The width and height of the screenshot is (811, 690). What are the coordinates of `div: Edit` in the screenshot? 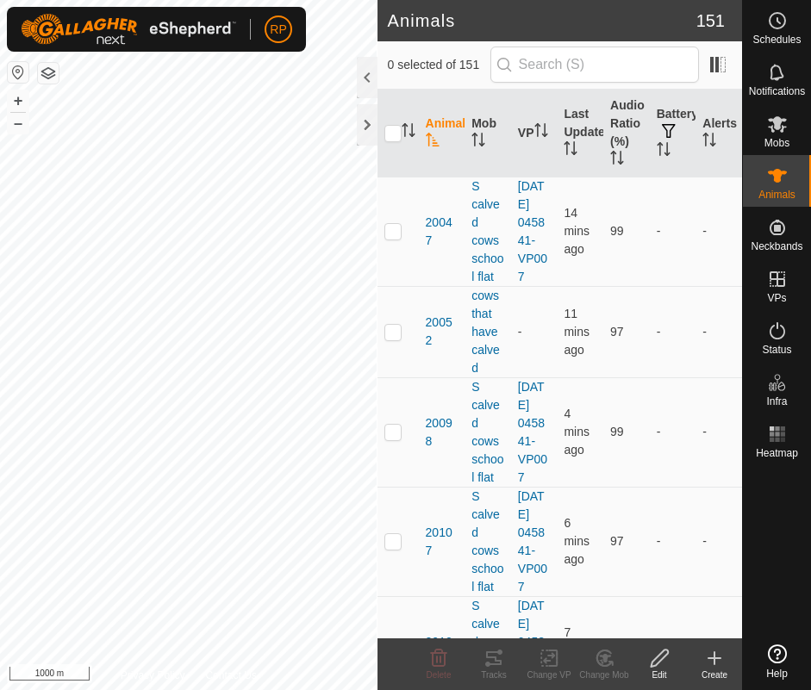 It's located at (659, 675).